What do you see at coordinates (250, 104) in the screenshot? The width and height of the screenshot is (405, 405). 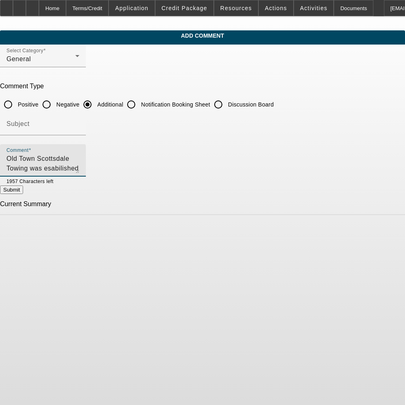 I see `label: Discussion Board` at bounding box center [250, 104].